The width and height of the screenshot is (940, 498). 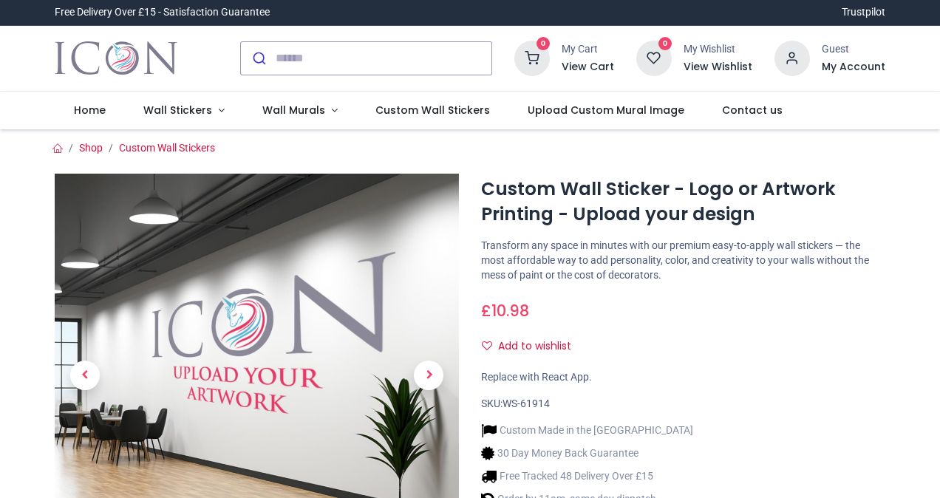 I want to click on span: Wall Stickers, so click(x=177, y=110).